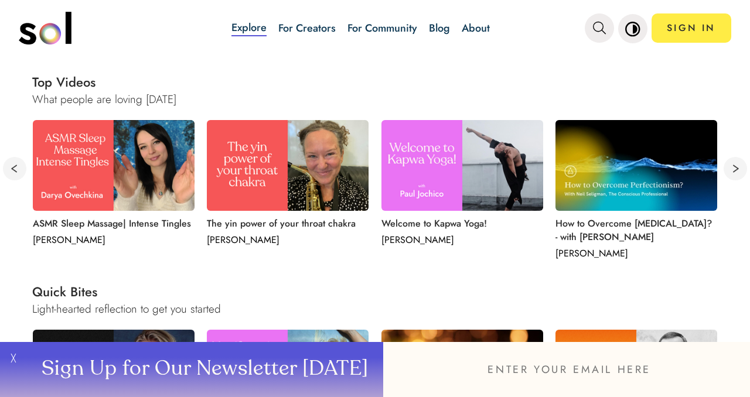 The height and width of the screenshot is (397, 750). What do you see at coordinates (460, 223) in the screenshot?
I see `p: Welcome to Kapwa Yoga!` at bounding box center [460, 223].